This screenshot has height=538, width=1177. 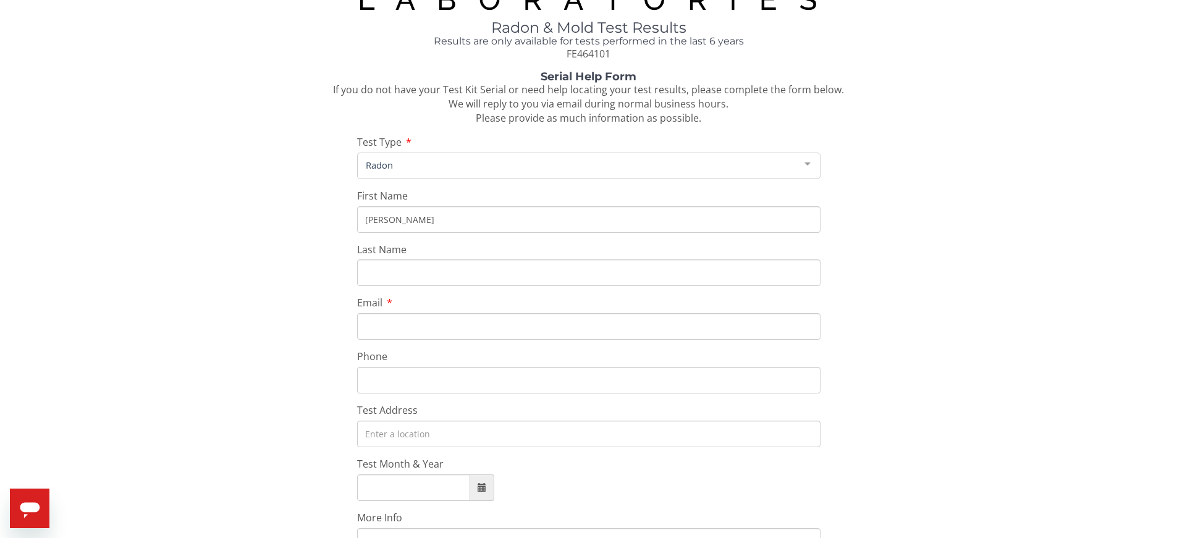 I want to click on strong: Serial Help Form, so click(x=588, y=77).